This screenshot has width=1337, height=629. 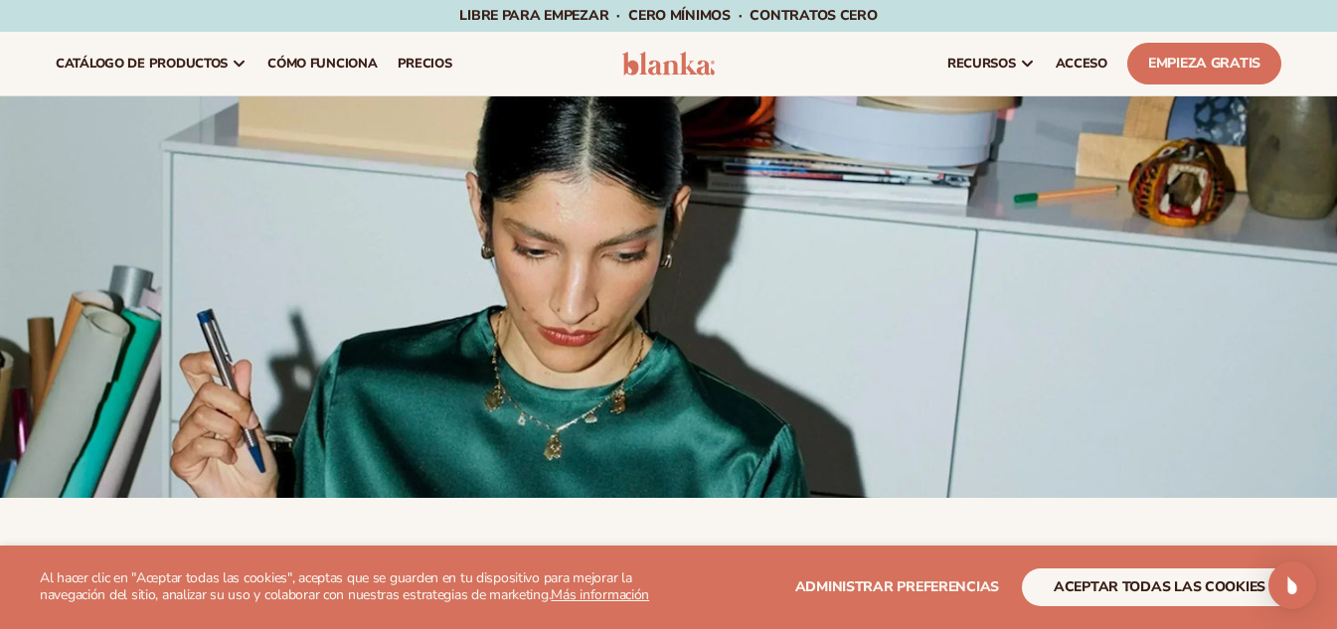 What do you see at coordinates (424, 64) in the screenshot?
I see `font: precios` at bounding box center [424, 64].